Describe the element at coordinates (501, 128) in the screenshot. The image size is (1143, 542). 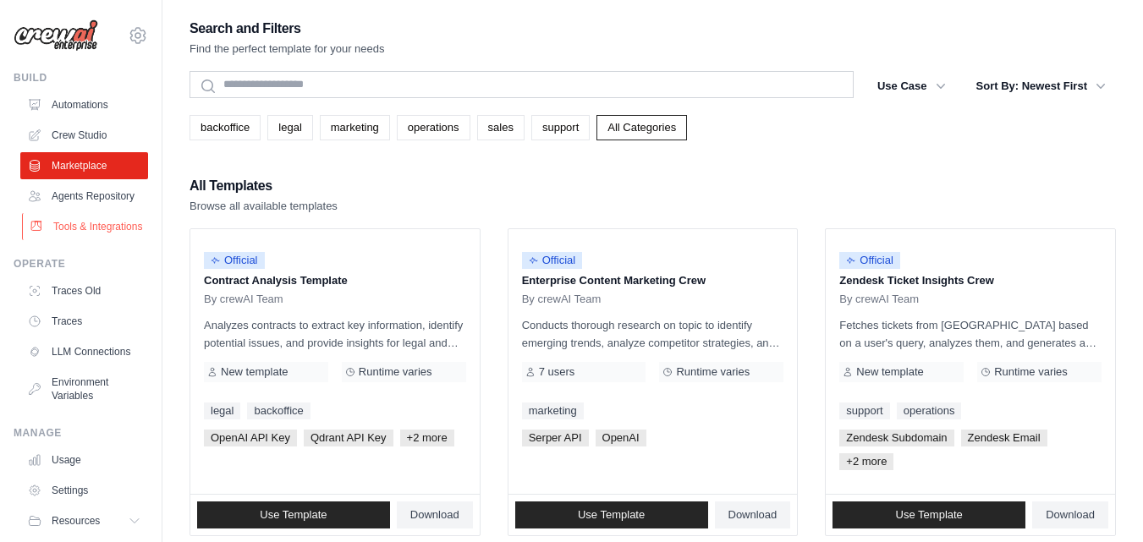
I see `a: sales` at that location.